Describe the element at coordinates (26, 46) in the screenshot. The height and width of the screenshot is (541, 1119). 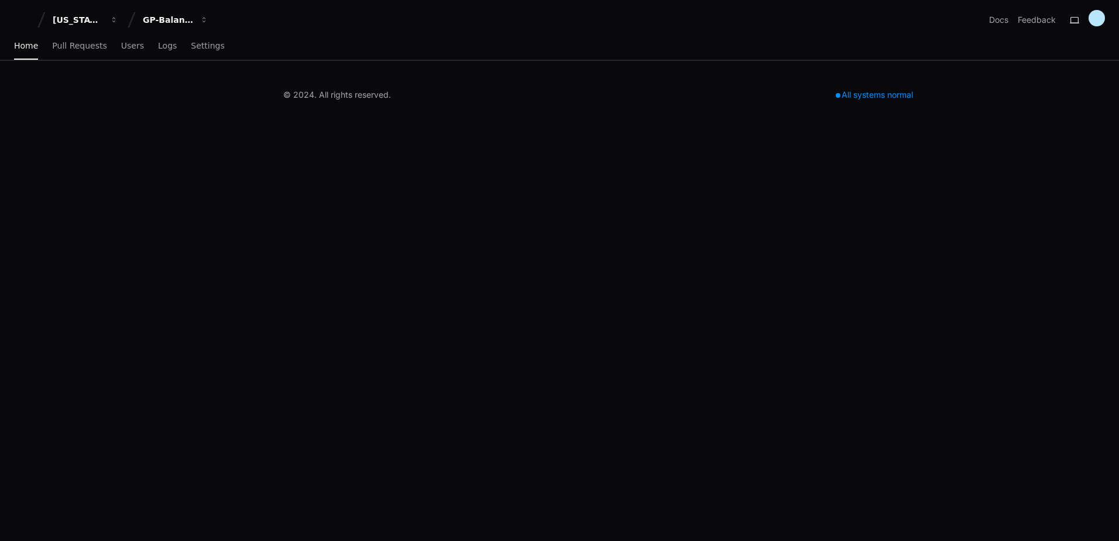
I see `a: Home` at that location.